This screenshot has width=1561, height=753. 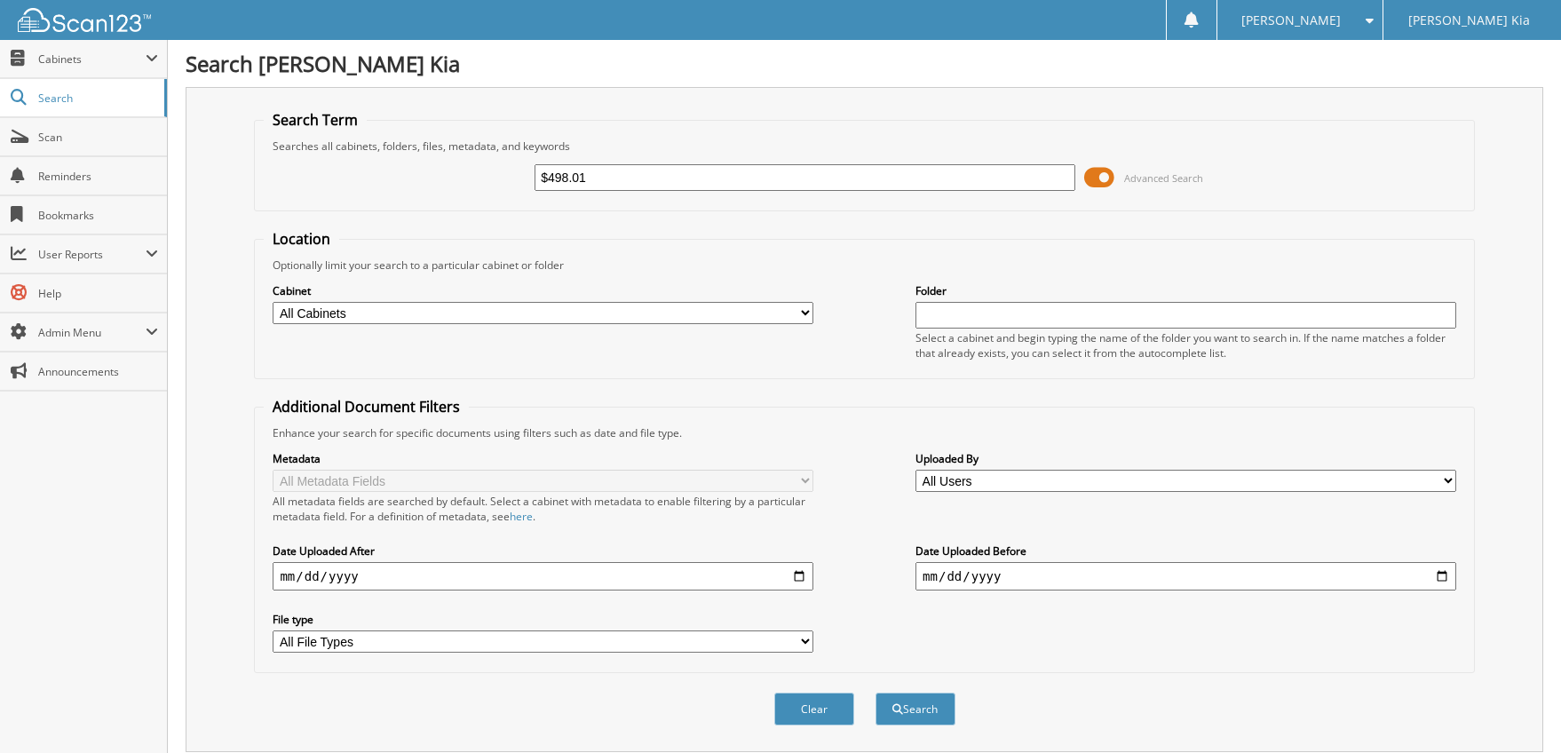 I want to click on div: Enhance your search for specific documents using filters such as date and file type., so click(x=864, y=432).